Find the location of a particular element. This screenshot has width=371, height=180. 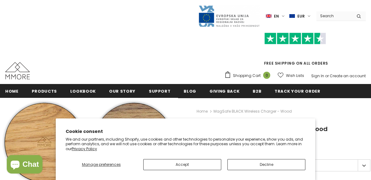

p: We and our partners, including Shopify, use cookies and other technologies to personalize your ex... is located at coordinates (185, 144).